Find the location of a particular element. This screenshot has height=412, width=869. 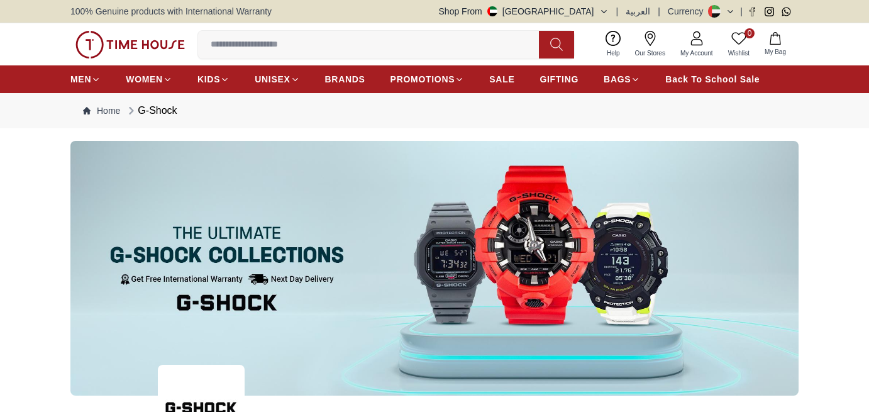

a: GIFTING is located at coordinates (559, 79).